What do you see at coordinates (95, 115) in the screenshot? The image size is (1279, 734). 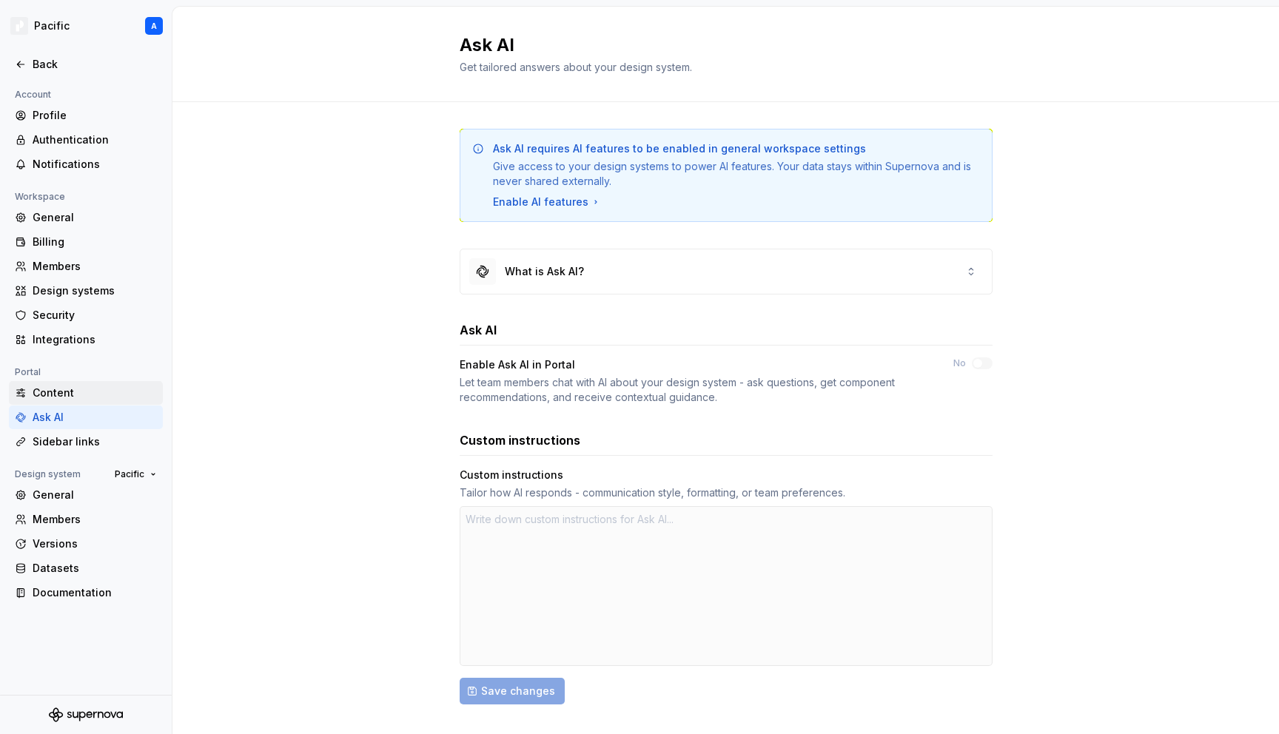 I see `div: Profile` at bounding box center [95, 115].